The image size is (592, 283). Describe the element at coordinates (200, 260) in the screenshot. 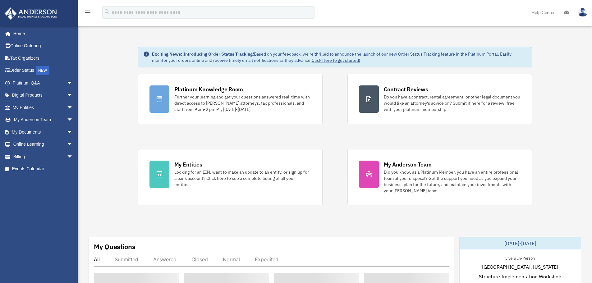

I see `div: Closed` at that location.